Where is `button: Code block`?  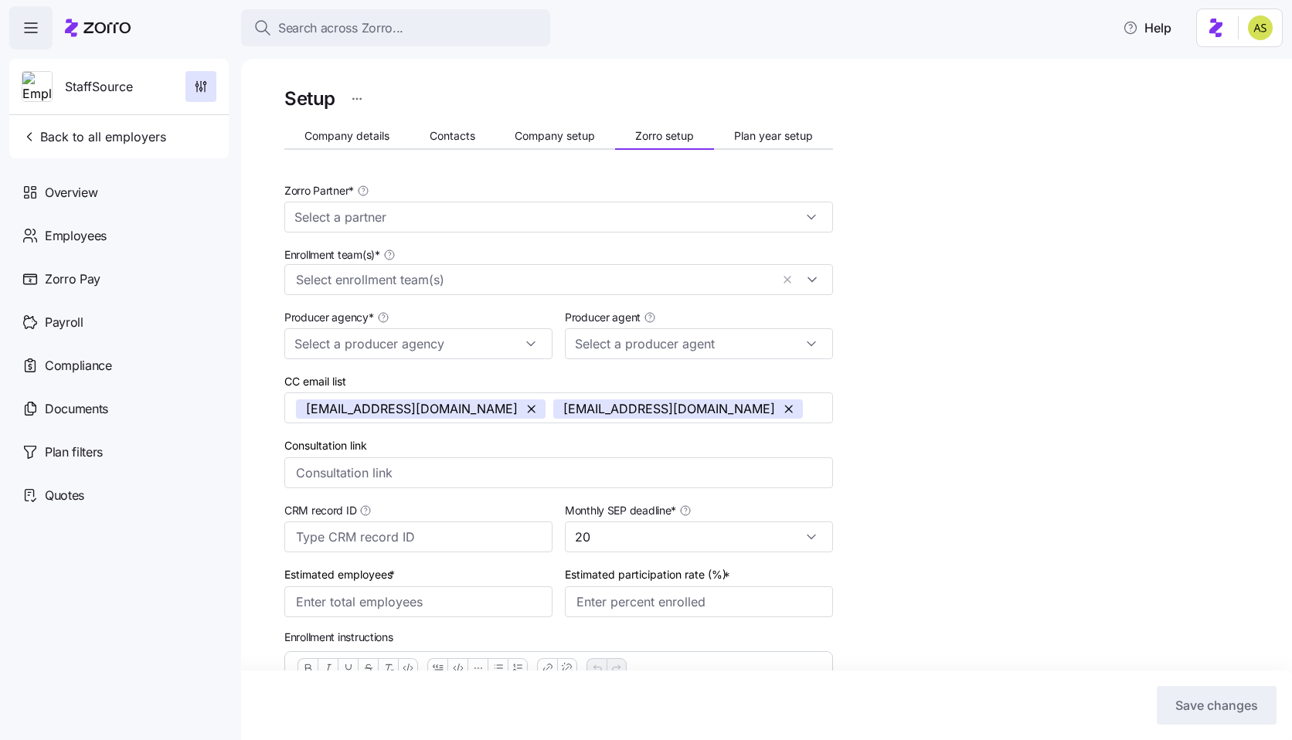
button: Code block is located at coordinates (457, 668).